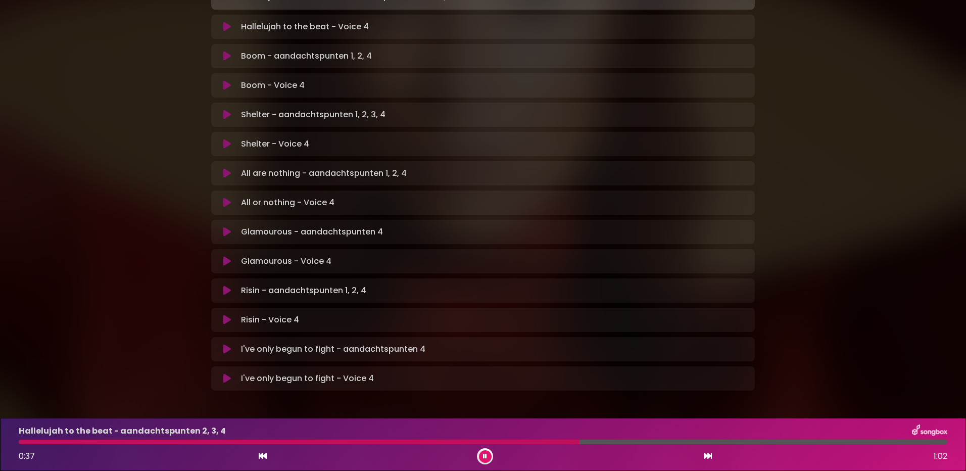  I want to click on p: I've only begun to fight - Voice 4, so click(307, 378).